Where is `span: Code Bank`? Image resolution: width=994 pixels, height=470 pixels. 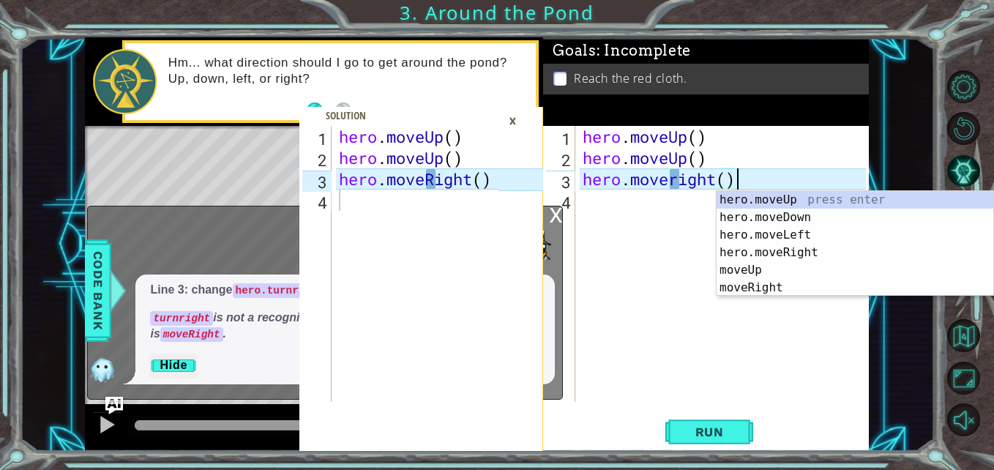
span: Code Bank is located at coordinates (98, 291).